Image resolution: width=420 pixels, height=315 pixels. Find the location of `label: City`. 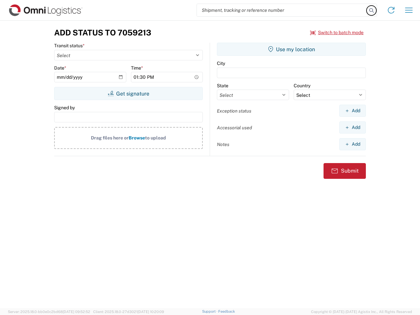

label: City is located at coordinates (221, 63).